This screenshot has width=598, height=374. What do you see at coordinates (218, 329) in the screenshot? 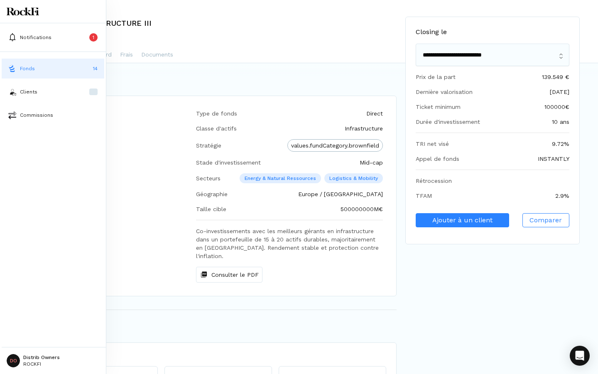
I see `h1: Otentiq` at bounding box center [218, 329].